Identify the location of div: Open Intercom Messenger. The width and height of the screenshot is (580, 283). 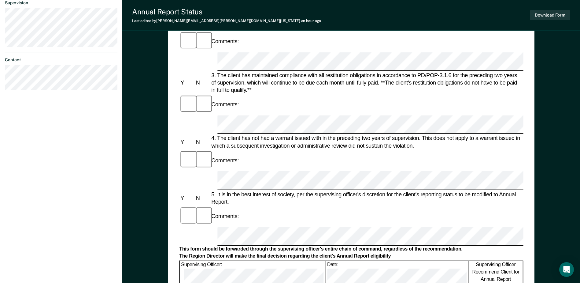
(567, 269).